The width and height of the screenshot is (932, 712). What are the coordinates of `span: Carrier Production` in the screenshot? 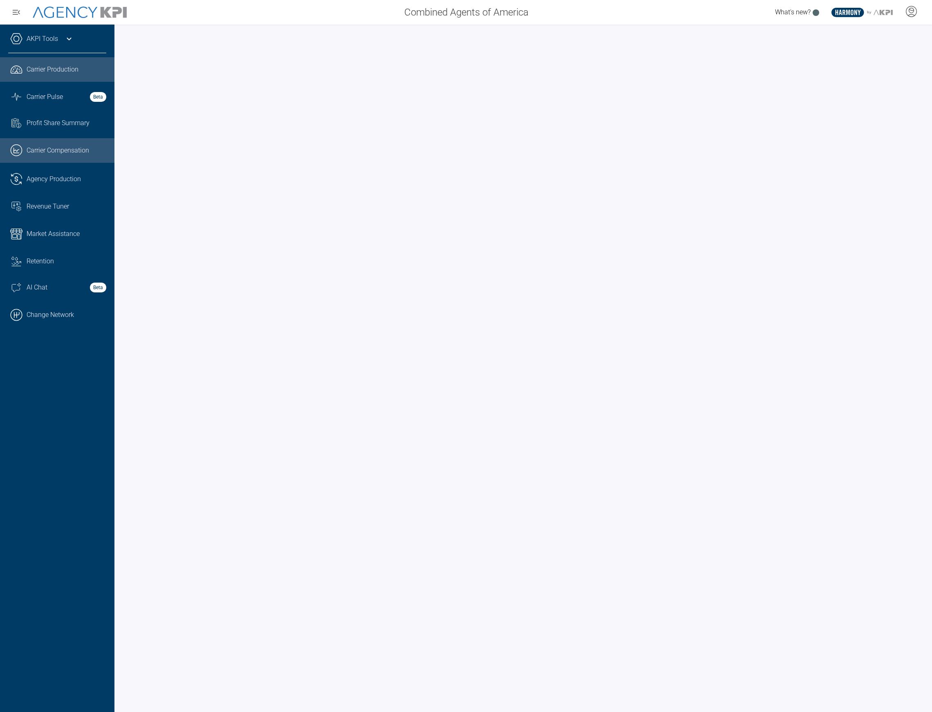 It's located at (52, 69).